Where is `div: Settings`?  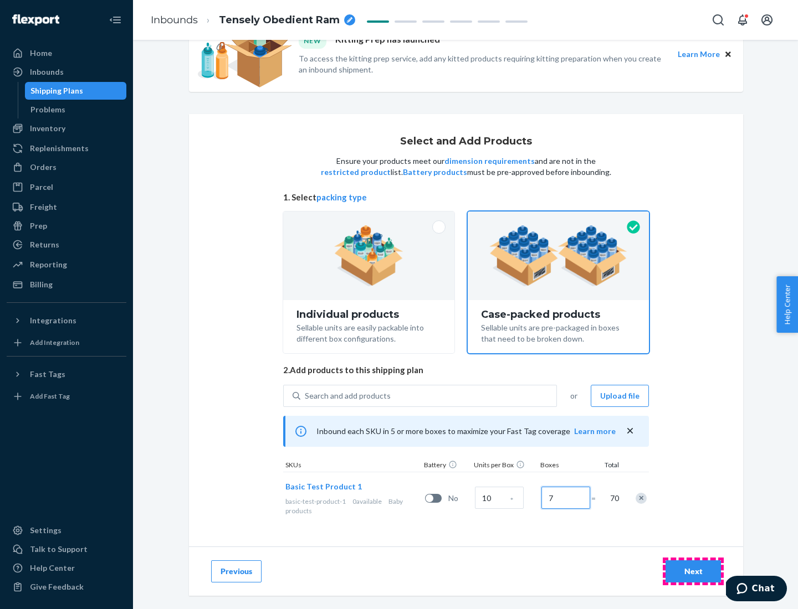
div: Settings is located at coordinates (45, 531).